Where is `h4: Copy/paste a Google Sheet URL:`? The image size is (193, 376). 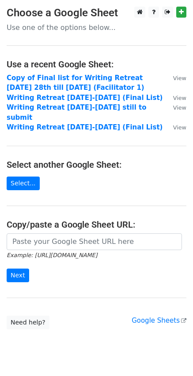
h4: Copy/paste a Google Sheet URL: is located at coordinates (96, 225).